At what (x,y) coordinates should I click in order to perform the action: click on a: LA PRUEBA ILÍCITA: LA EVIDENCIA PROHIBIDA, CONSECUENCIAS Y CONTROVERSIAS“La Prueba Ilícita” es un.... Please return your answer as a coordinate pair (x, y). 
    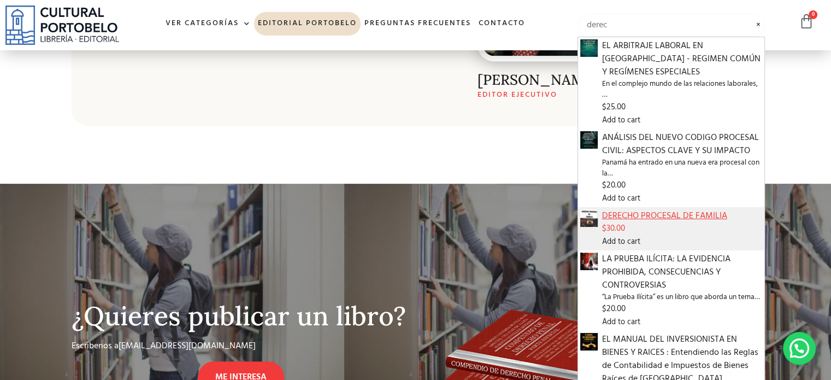
    Looking at the image, I should click on (682, 284).